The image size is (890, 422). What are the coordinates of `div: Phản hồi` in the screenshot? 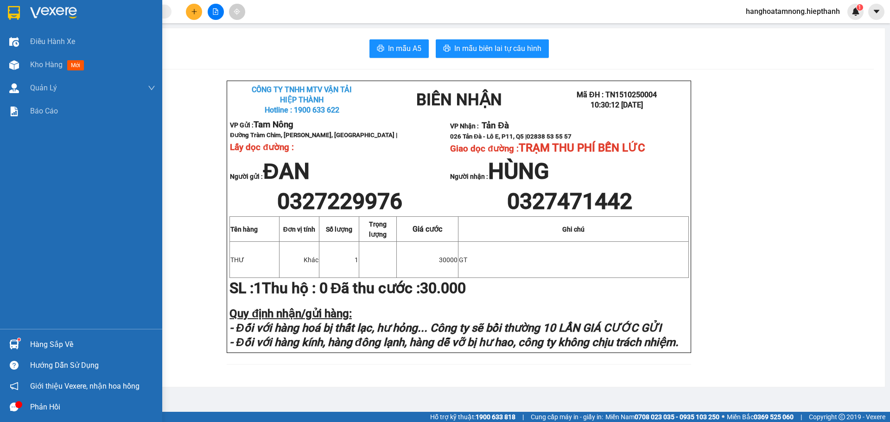 It's located at (93, 407).